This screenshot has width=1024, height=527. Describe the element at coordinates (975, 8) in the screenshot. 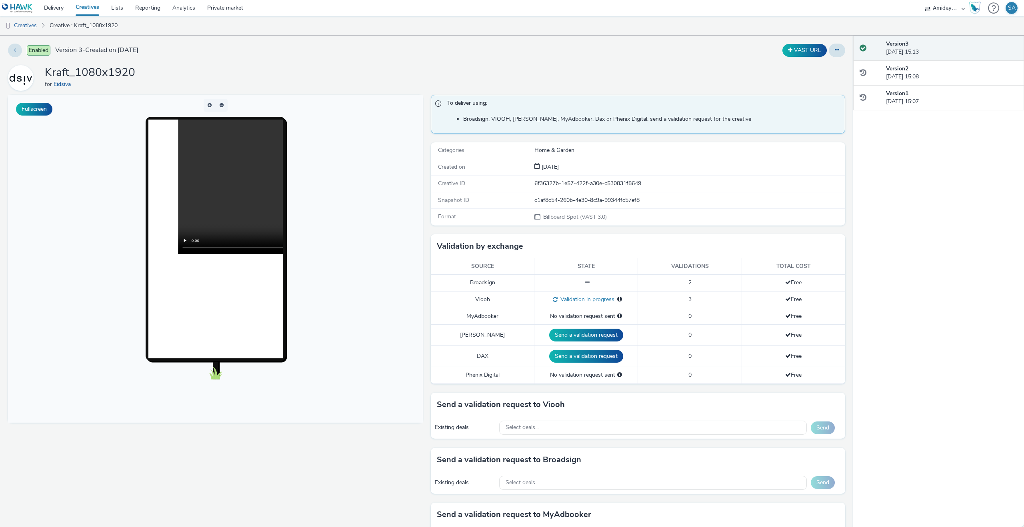

I see `div: Hawk Academy` at that location.